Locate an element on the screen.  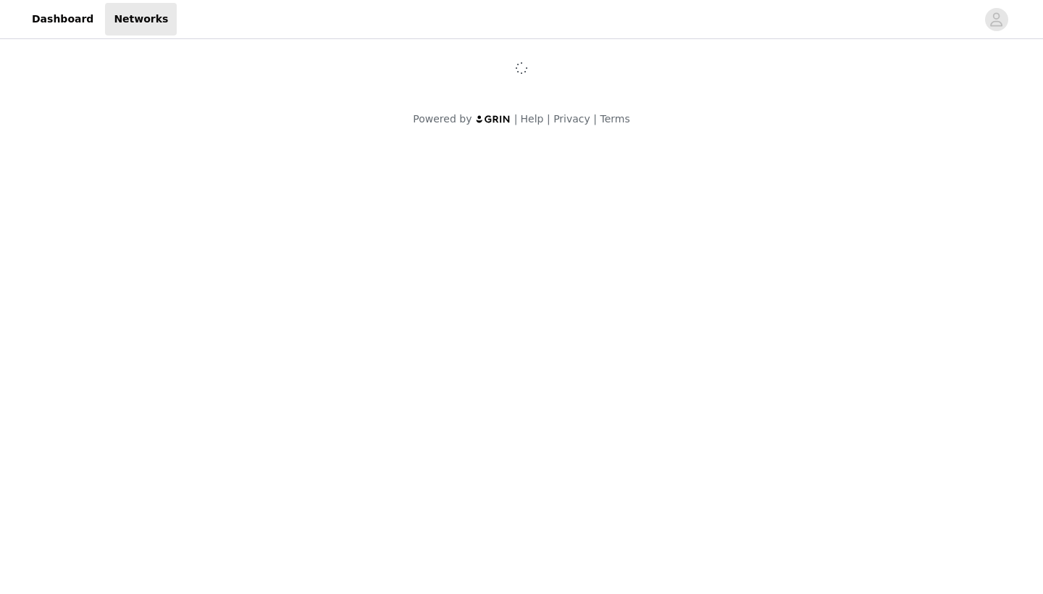
a: Networks is located at coordinates (140, 19).